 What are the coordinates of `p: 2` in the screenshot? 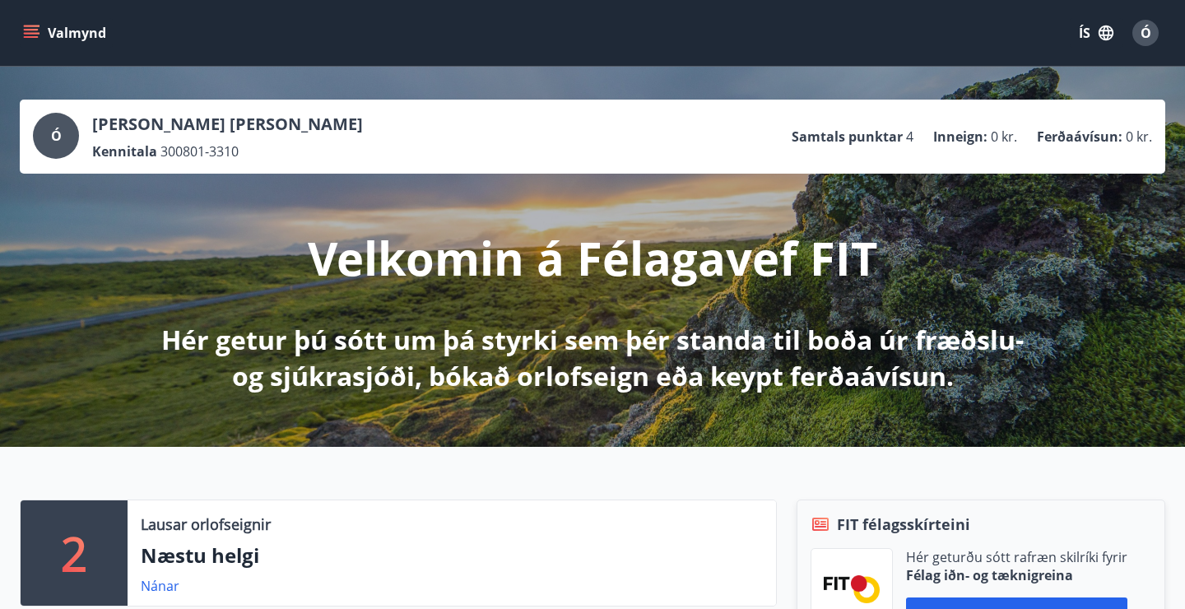 It's located at (74, 553).